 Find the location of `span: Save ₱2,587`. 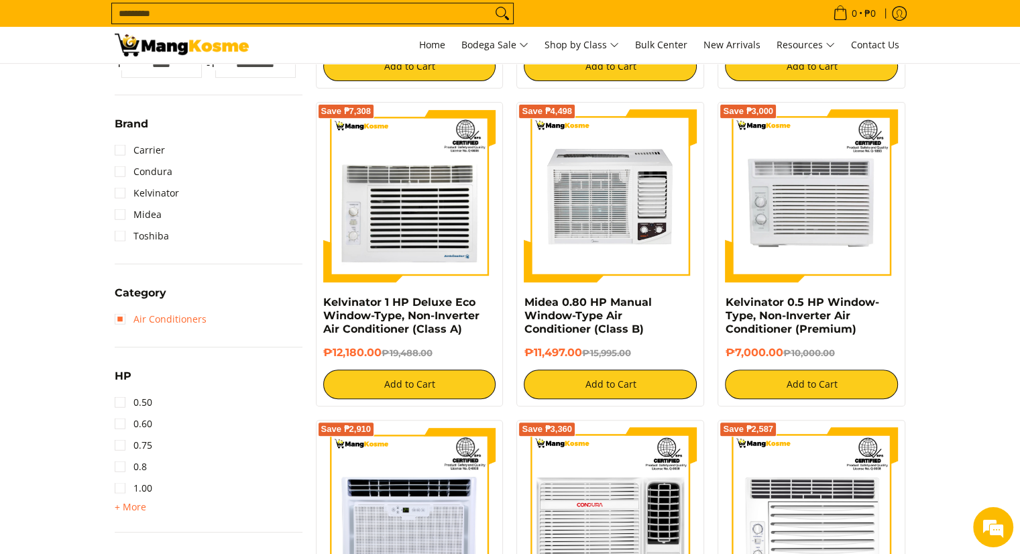

span: Save ₱2,587 is located at coordinates (748, 429).